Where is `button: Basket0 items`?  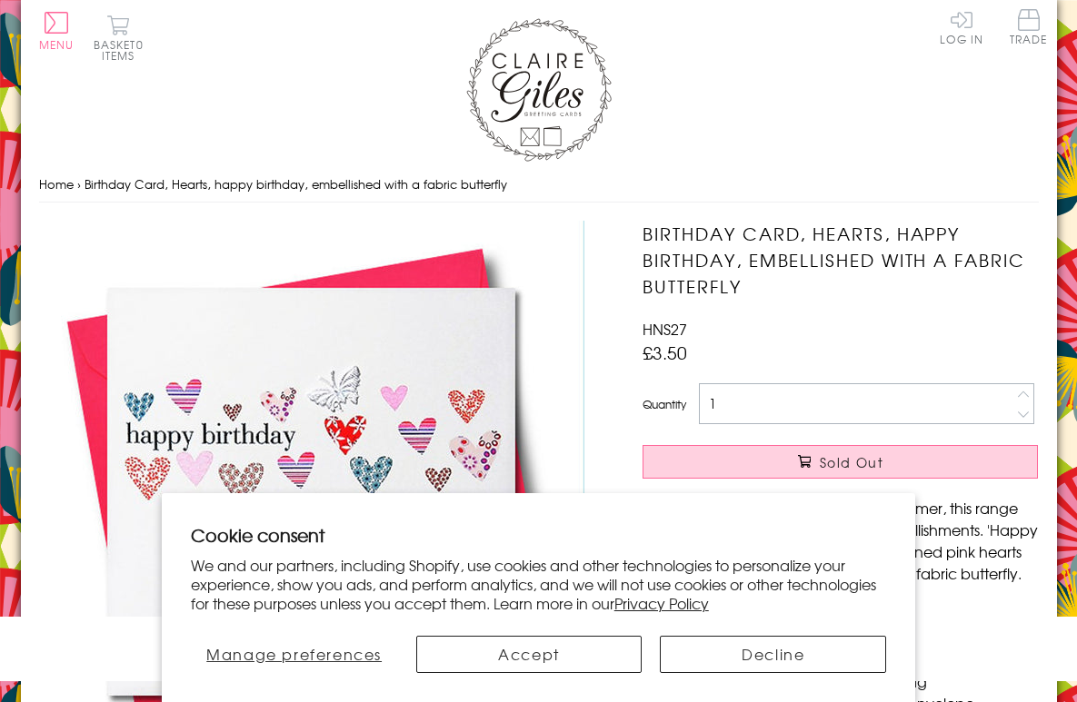
button: Basket0 items is located at coordinates (118, 37).